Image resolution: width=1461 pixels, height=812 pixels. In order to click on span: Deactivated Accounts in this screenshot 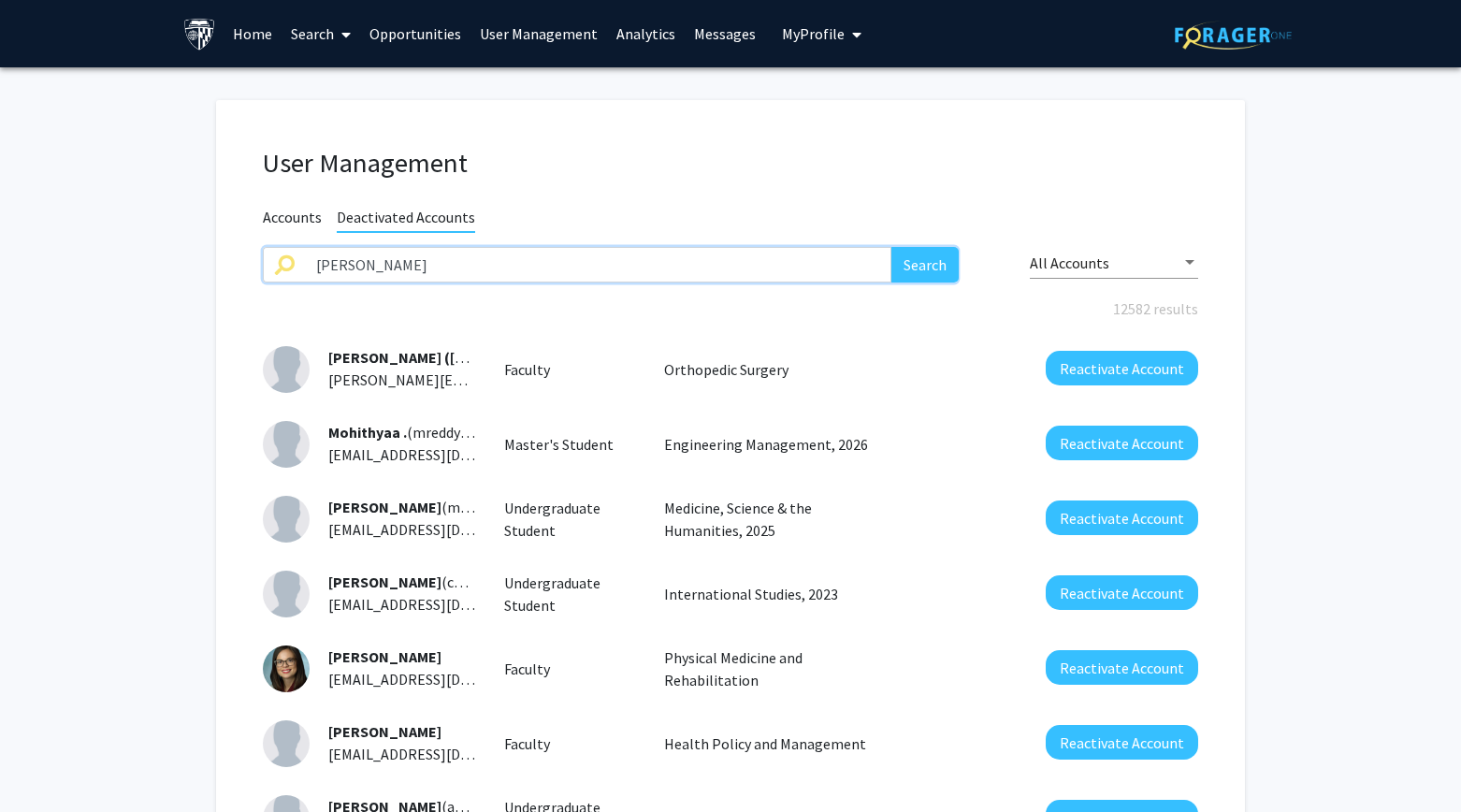, I will do `click(406, 219)`.